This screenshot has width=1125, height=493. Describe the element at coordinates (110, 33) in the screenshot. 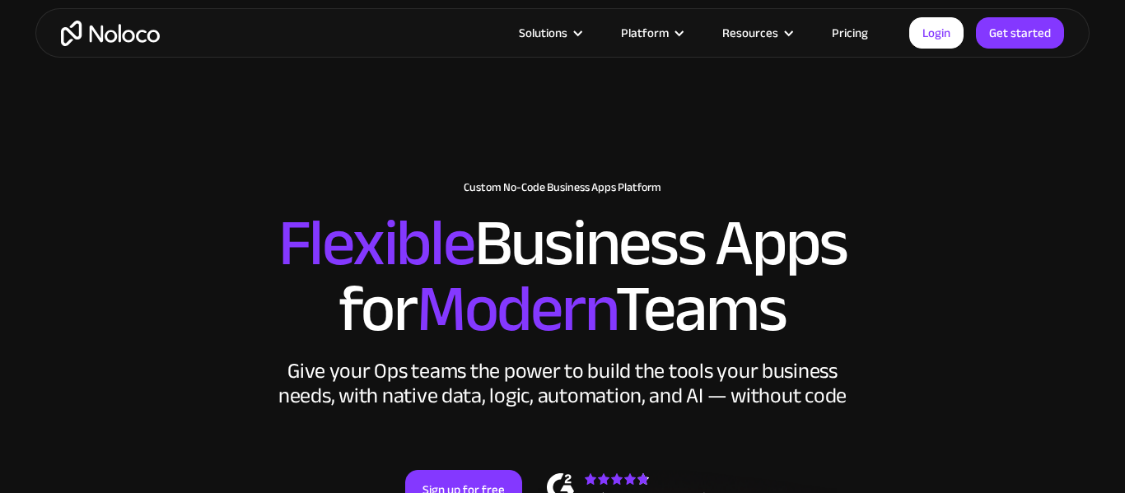

I see `a: home` at that location.